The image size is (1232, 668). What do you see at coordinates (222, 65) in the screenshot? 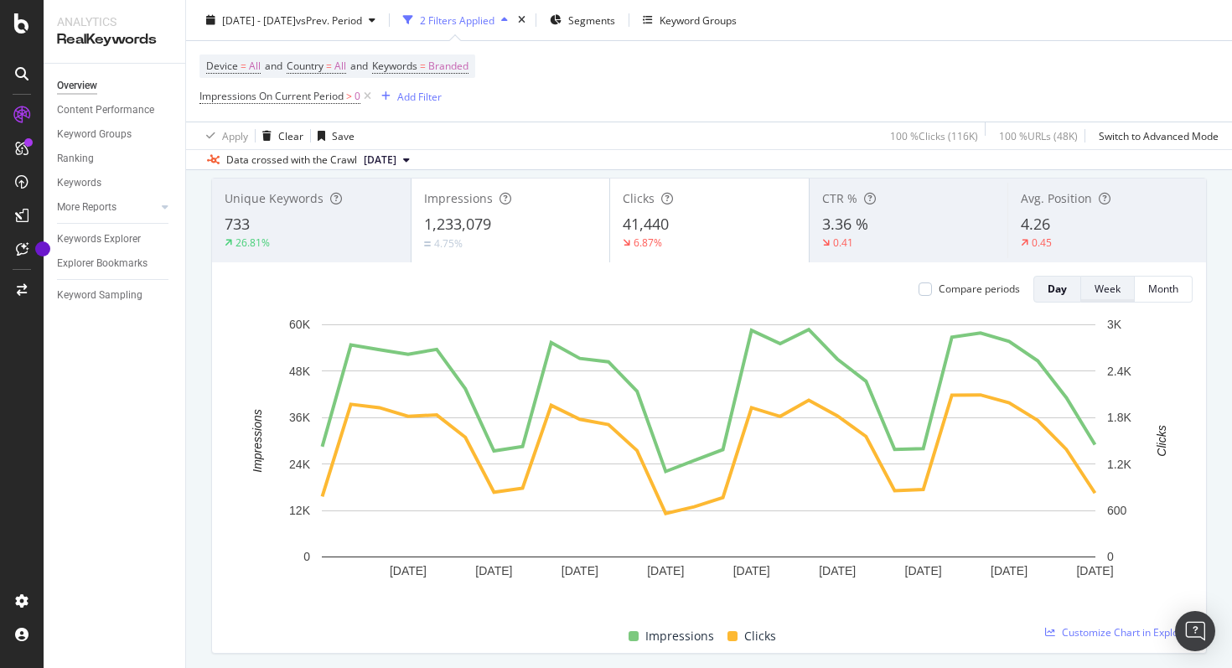
I see `span: Device` at bounding box center [222, 65].